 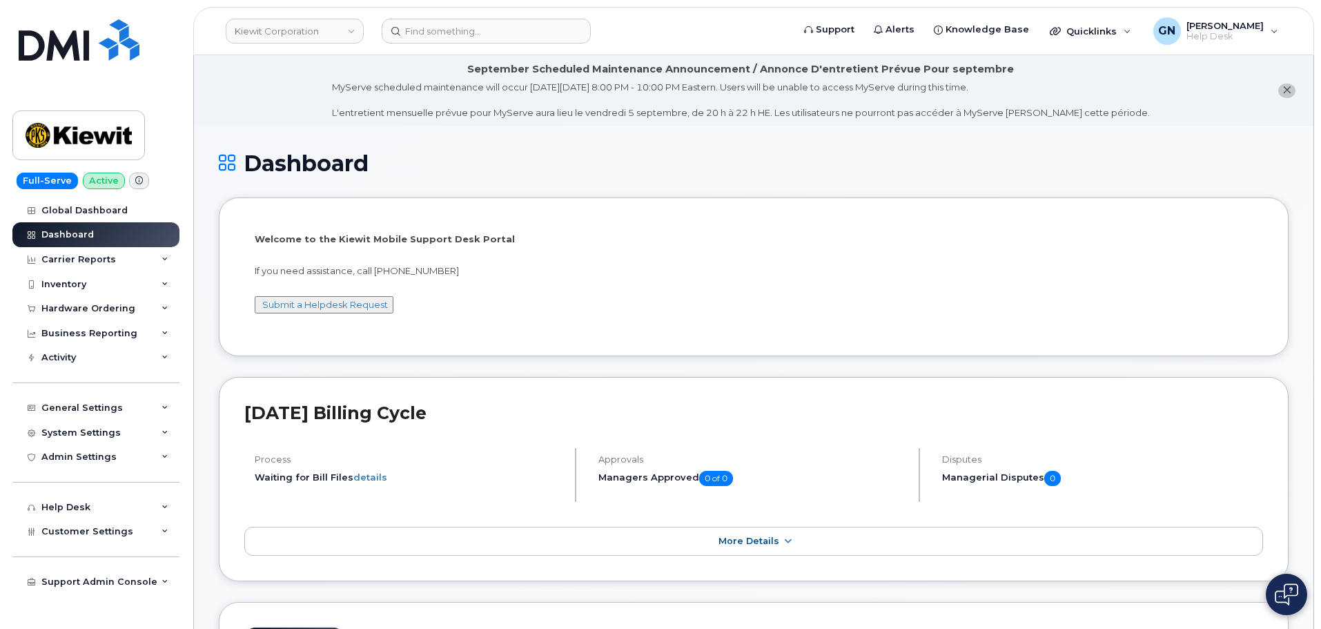 I want to click on h4: Approvals, so click(x=752, y=459).